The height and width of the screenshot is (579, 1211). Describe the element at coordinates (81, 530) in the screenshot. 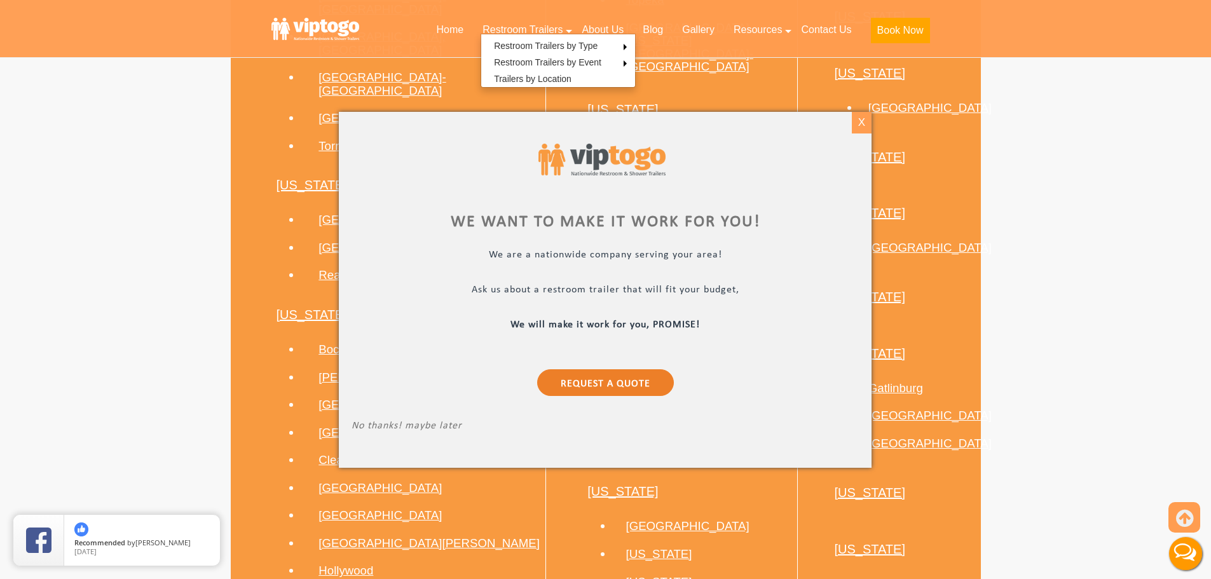

I see `img: thumbs up icon` at that location.